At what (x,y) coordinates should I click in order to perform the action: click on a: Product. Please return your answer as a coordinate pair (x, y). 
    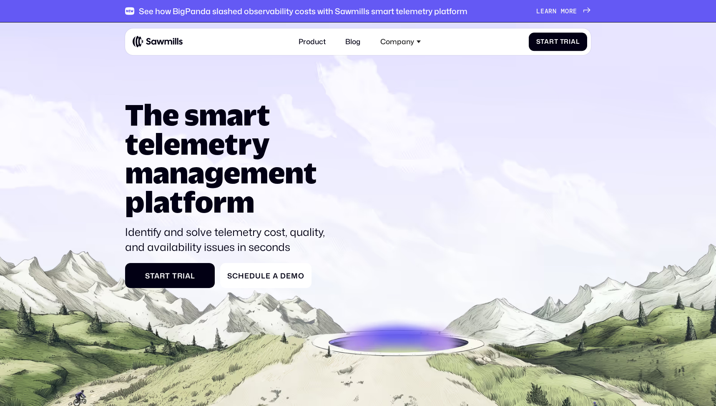
    Looking at the image, I should click on (312, 42).